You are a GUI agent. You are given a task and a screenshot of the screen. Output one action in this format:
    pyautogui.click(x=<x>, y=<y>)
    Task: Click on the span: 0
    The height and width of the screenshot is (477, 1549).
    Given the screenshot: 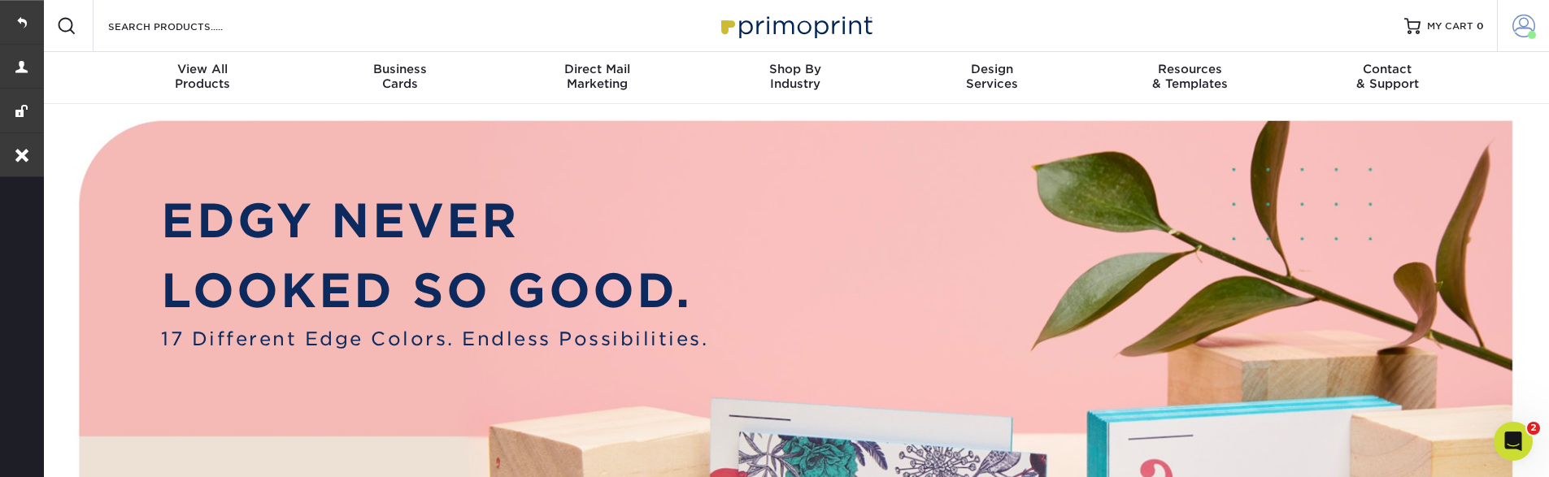 What is the action you would take?
    pyautogui.click(x=1480, y=26)
    